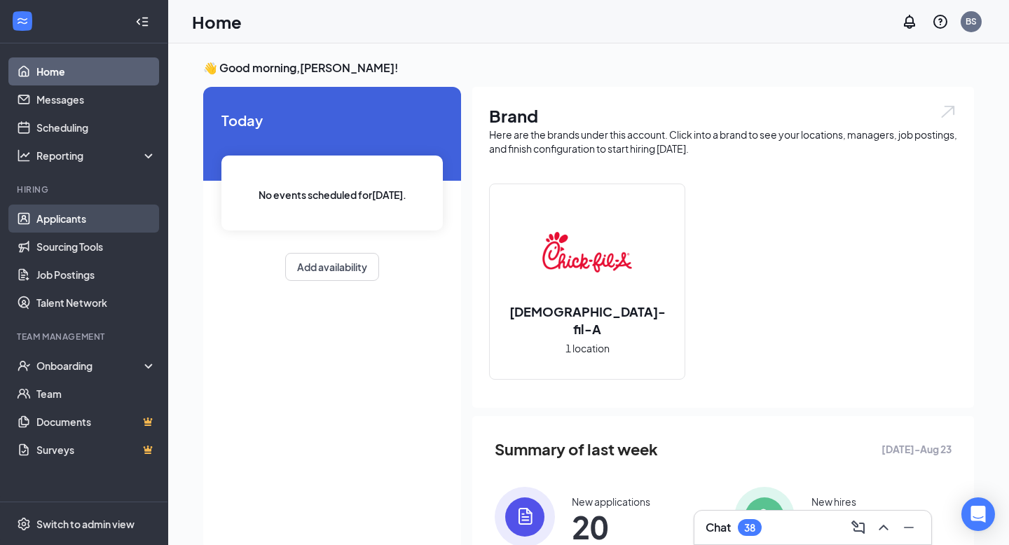 The image size is (1009, 545). I want to click on div: Switch to admin view, so click(85, 524).